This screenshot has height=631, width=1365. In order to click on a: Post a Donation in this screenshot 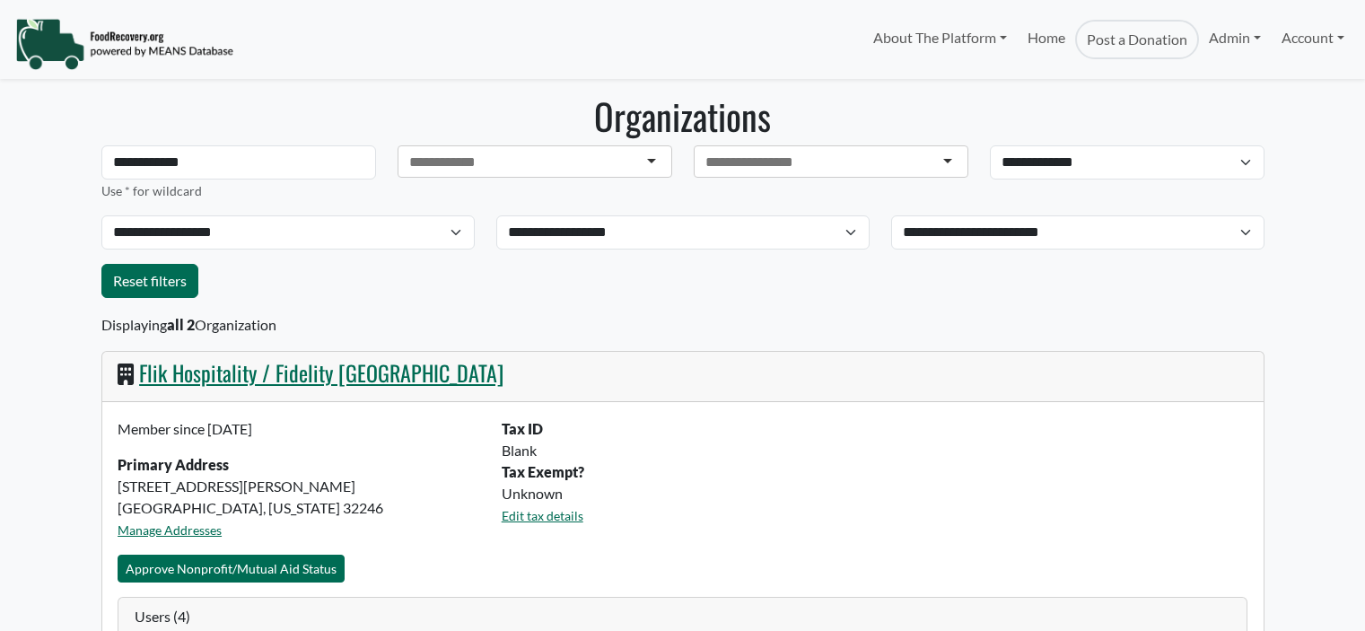, I will do `click(1137, 39)`.